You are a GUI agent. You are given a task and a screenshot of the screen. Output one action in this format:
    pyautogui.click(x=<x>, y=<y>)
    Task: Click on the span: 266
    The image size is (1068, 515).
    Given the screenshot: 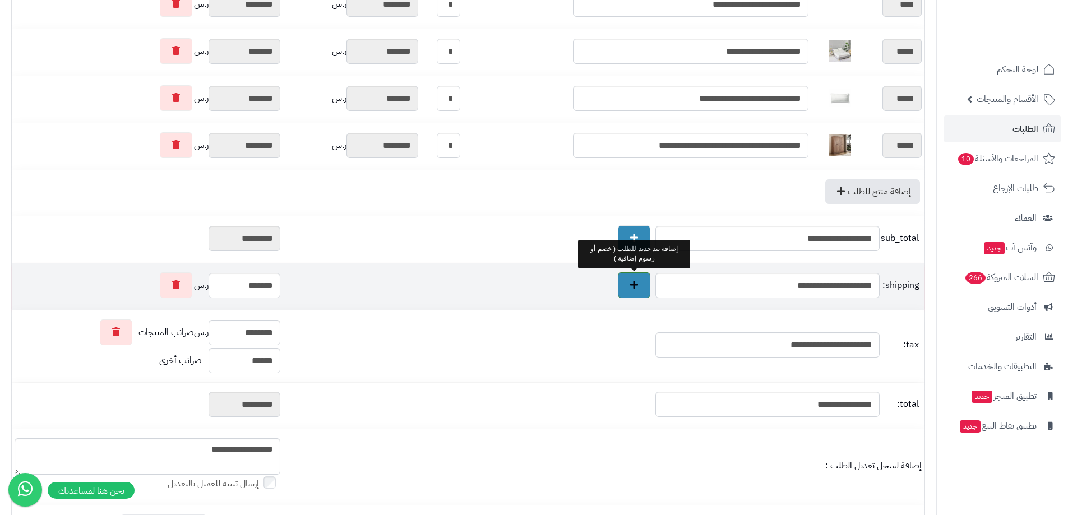 What is the action you would take?
    pyautogui.click(x=975, y=278)
    